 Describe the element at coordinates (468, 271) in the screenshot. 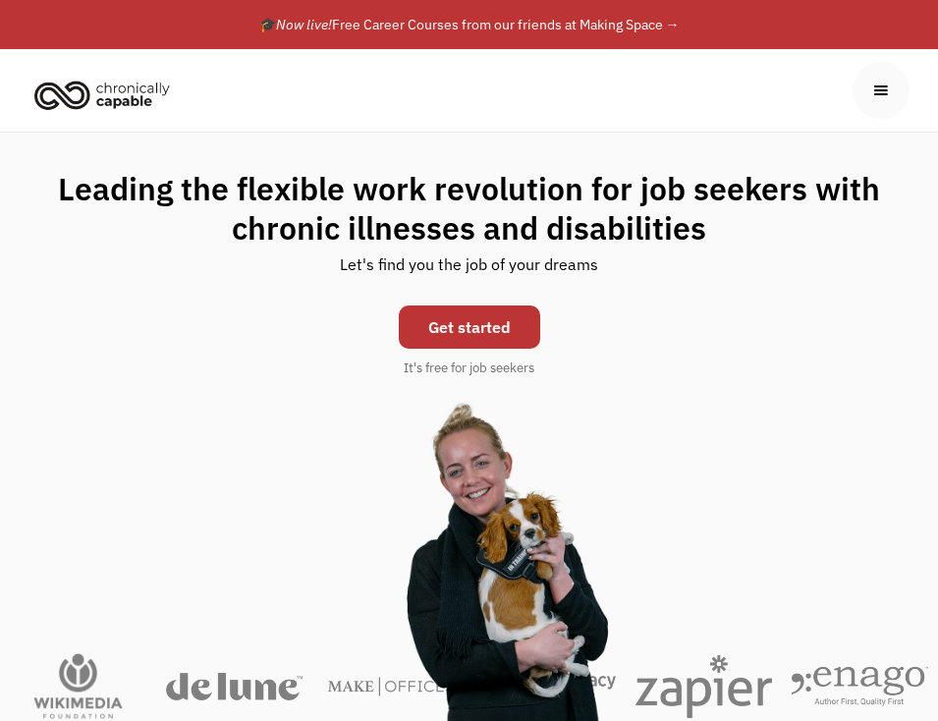

I see `div: Let's find you the job of your dreams` at that location.